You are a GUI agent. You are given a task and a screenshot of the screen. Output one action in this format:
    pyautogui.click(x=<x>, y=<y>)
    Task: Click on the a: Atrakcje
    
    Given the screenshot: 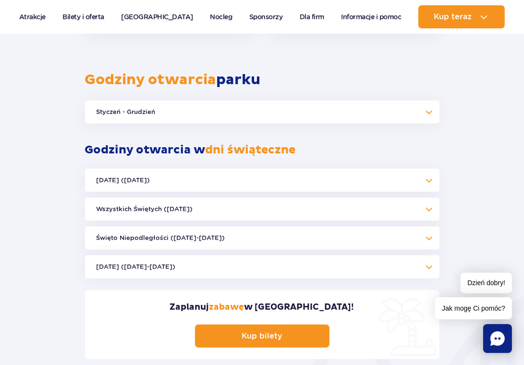 What is the action you would take?
    pyautogui.click(x=32, y=17)
    